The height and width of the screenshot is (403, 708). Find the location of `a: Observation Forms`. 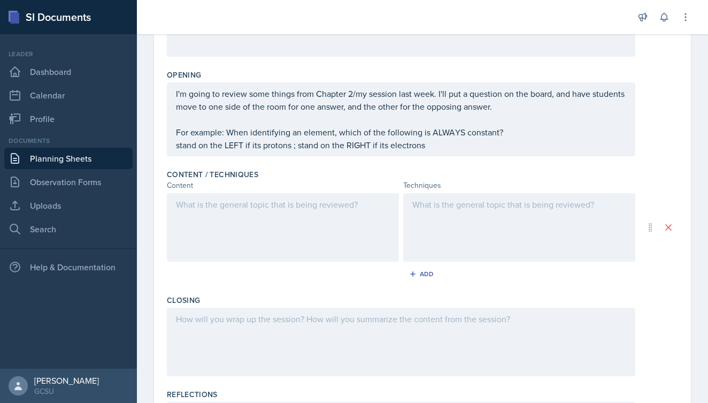

a: Observation Forms is located at coordinates (68, 182).